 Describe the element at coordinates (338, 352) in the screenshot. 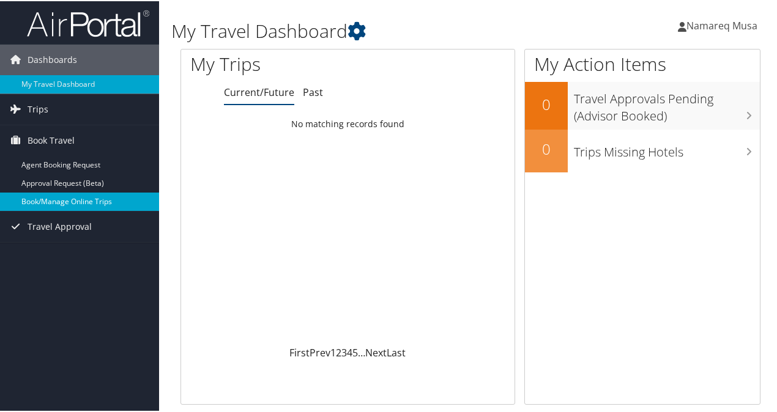

I see `a: 2` at that location.